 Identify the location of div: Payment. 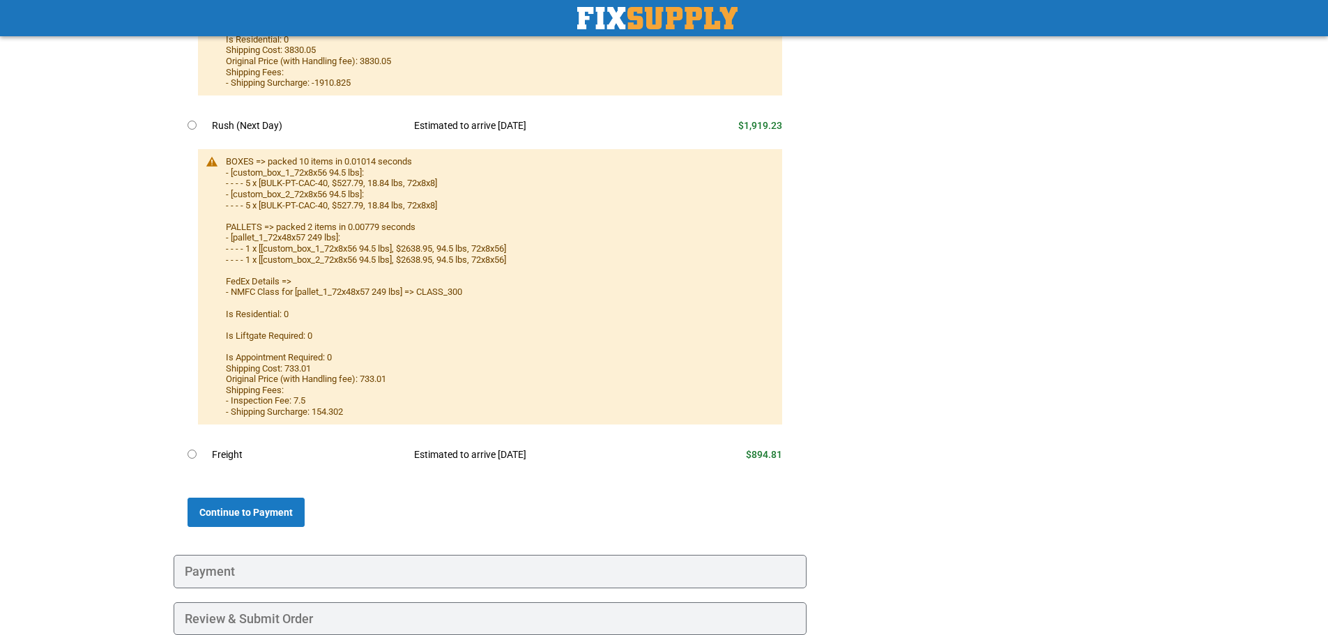
(490, 572).